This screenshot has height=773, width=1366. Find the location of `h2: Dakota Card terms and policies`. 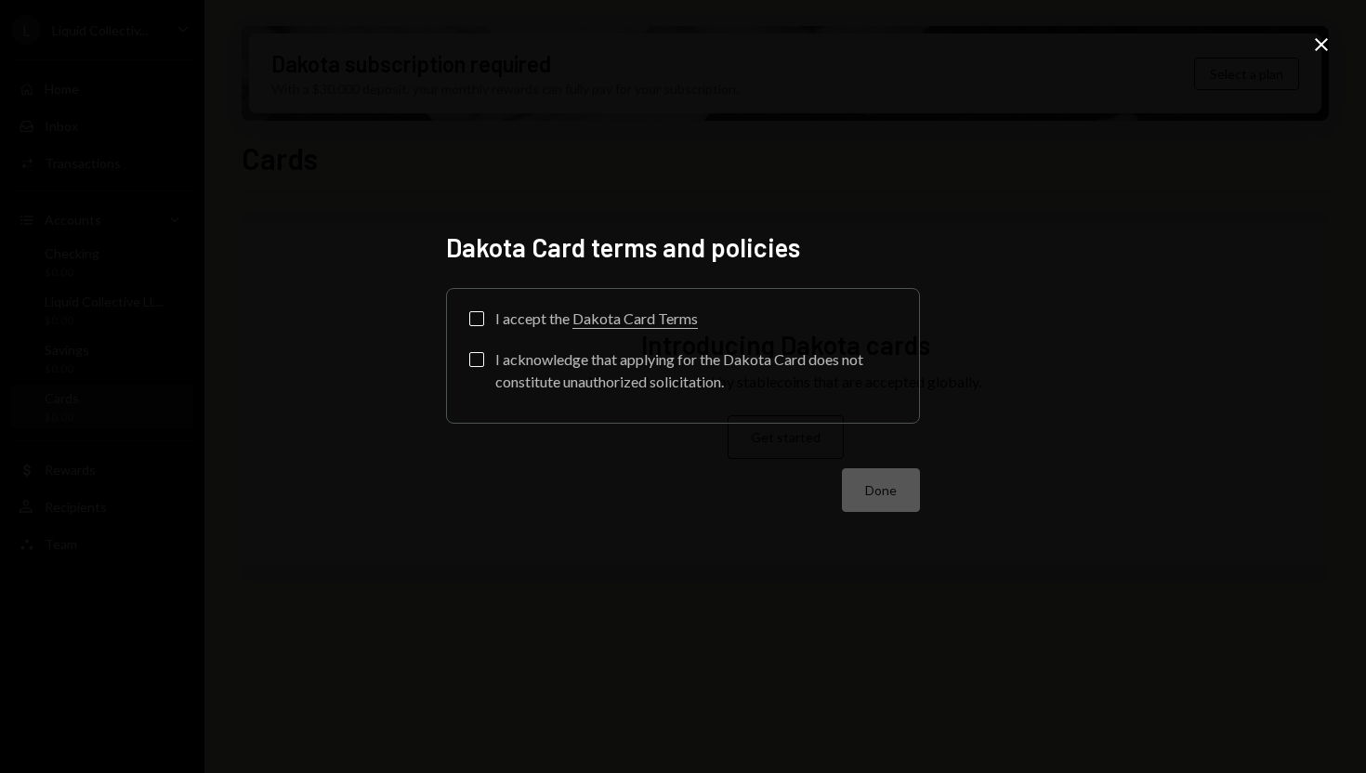

h2: Dakota Card terms and policies is located at coordinates (683, 247).